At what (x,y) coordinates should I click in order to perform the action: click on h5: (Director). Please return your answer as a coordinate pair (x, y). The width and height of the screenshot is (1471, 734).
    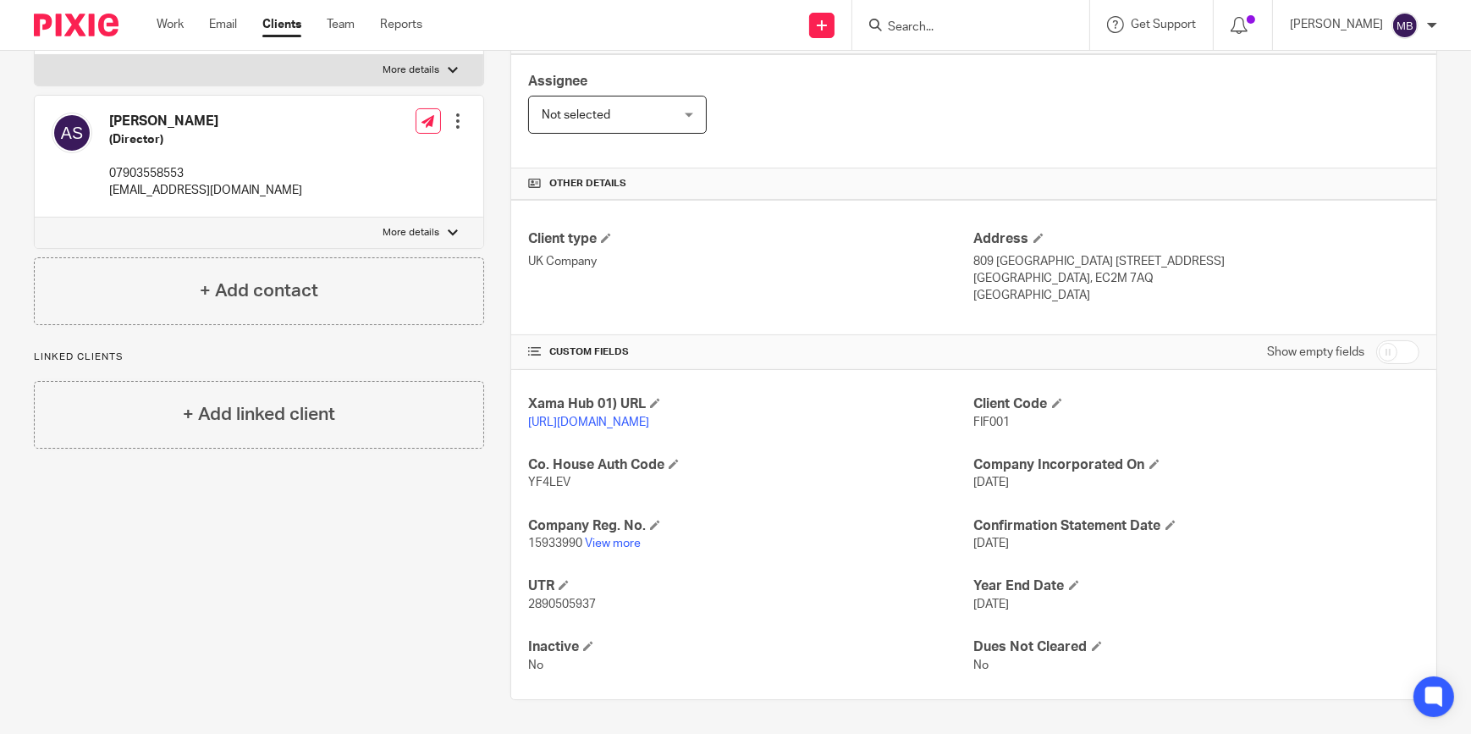
    Looking at the image, I should click on (206, 140).